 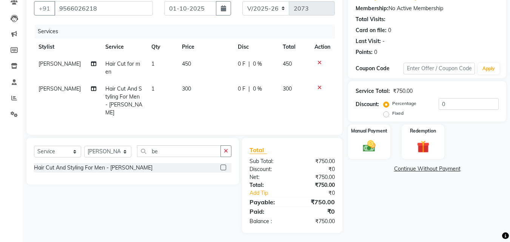 I want to click on div: Balance :, so click(x=268, y=221).